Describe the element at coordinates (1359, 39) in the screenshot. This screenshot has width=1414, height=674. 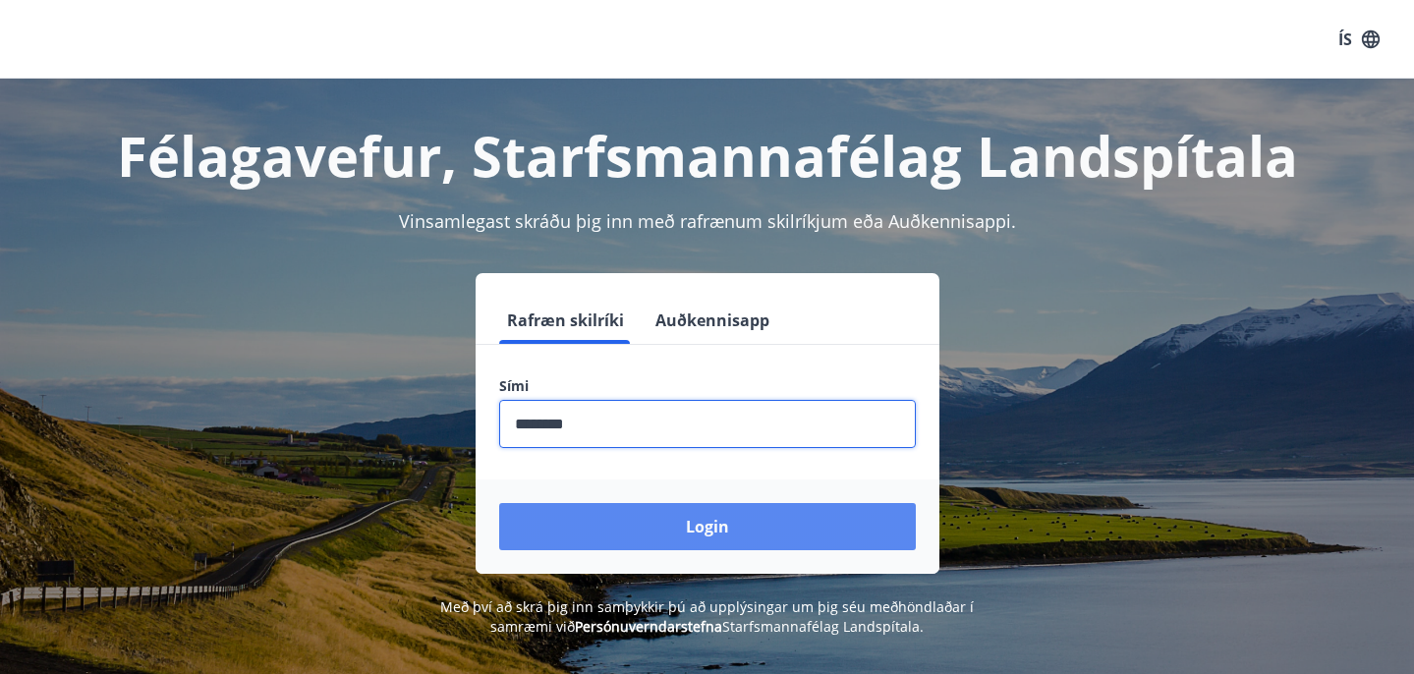
I see `button: ÍS` at that location.